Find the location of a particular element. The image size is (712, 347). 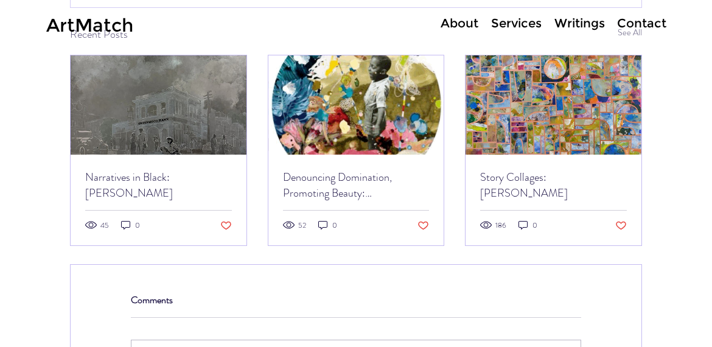

a: Writings is located at coordinates (579, 23).